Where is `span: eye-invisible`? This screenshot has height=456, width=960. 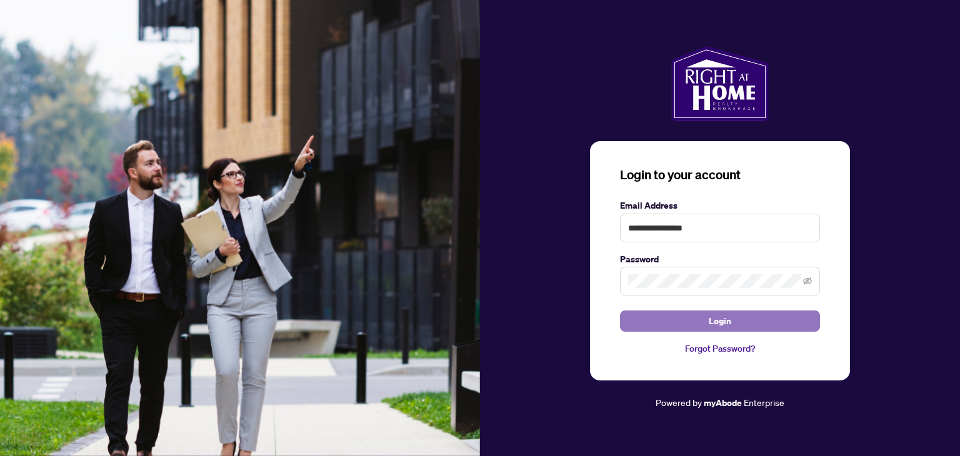
span: eye-invisible is located at coordinates (808, 281).